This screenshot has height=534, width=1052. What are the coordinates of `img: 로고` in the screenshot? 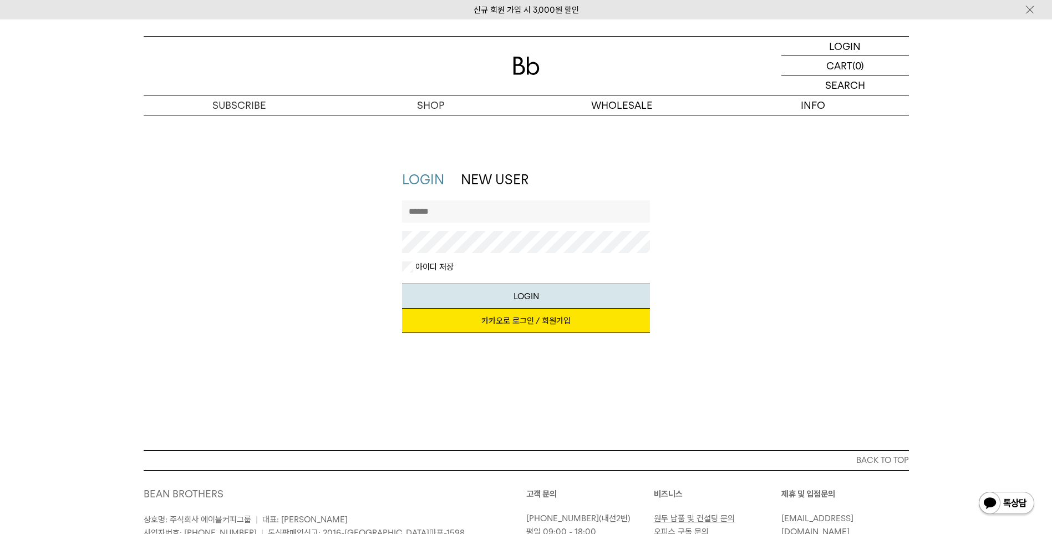 It's located at (526, 65).